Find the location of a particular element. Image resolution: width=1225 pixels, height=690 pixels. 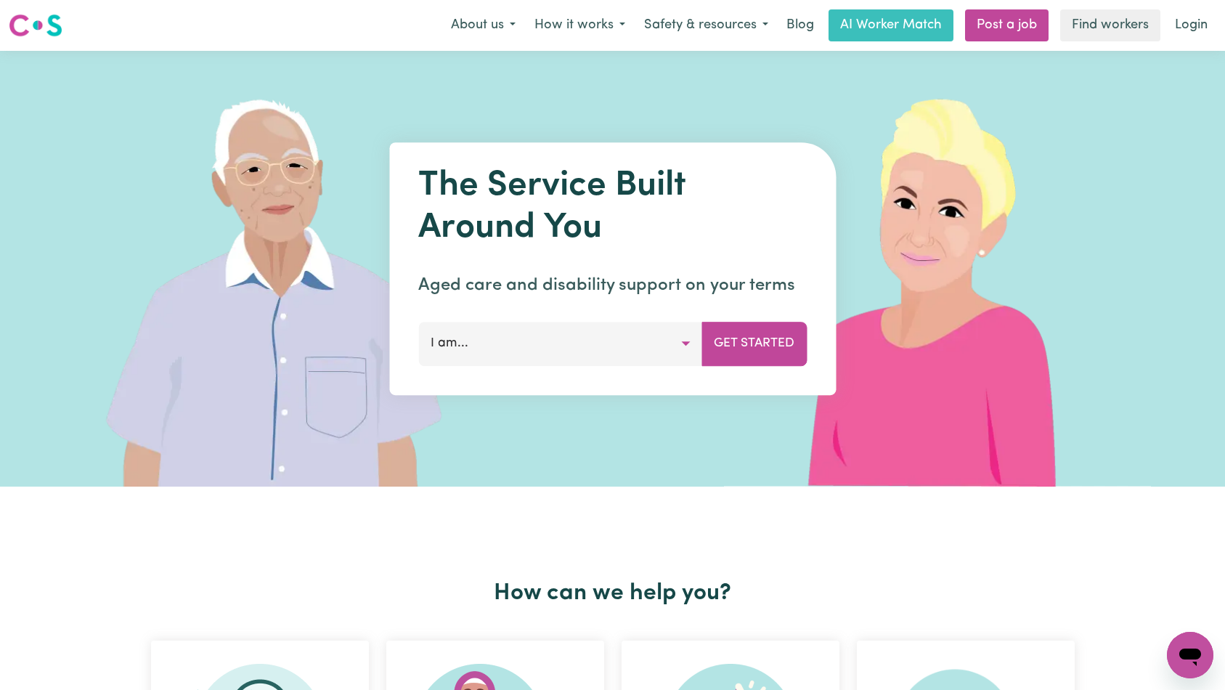

a: Login is located at coordinates (1191, 25).